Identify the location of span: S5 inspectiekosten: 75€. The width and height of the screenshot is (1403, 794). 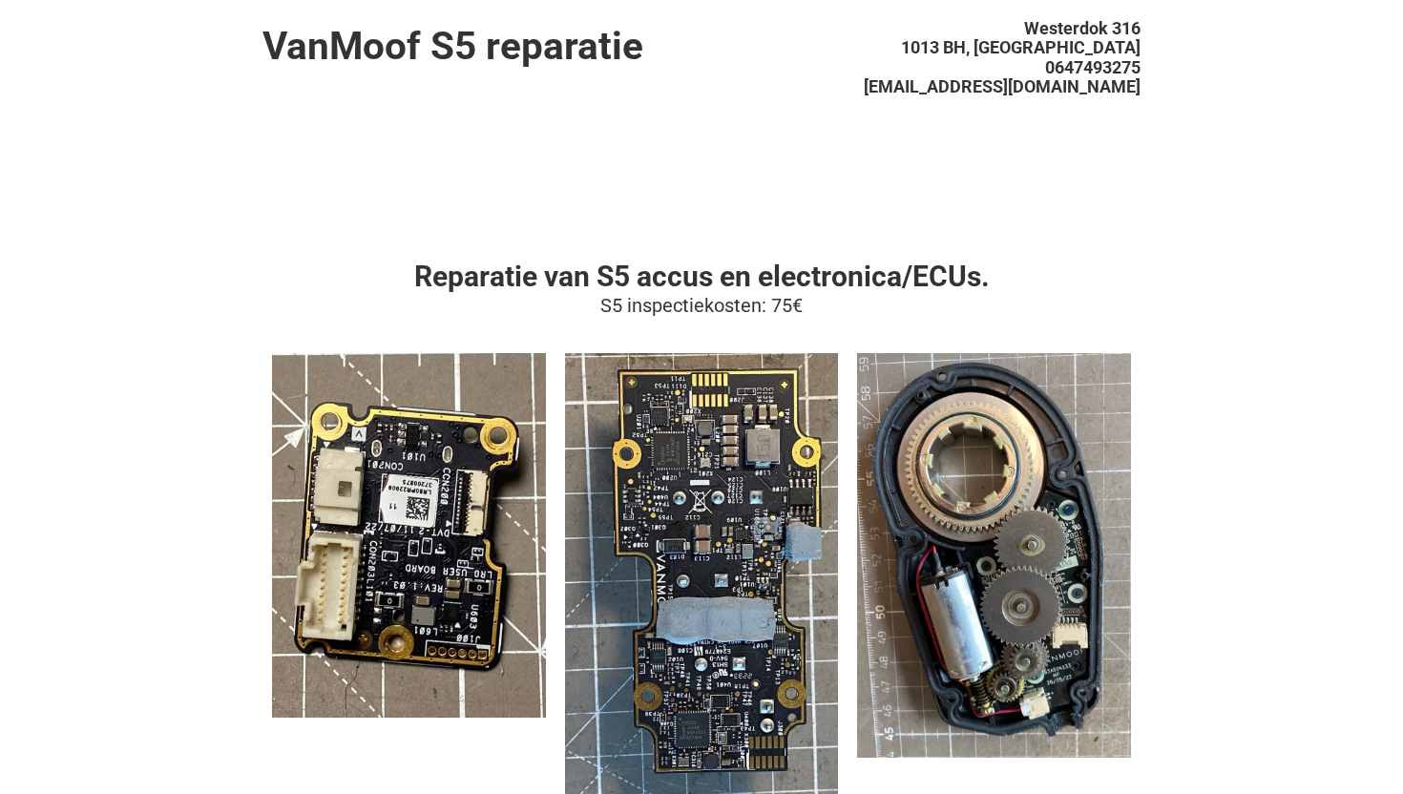
(701, 305).